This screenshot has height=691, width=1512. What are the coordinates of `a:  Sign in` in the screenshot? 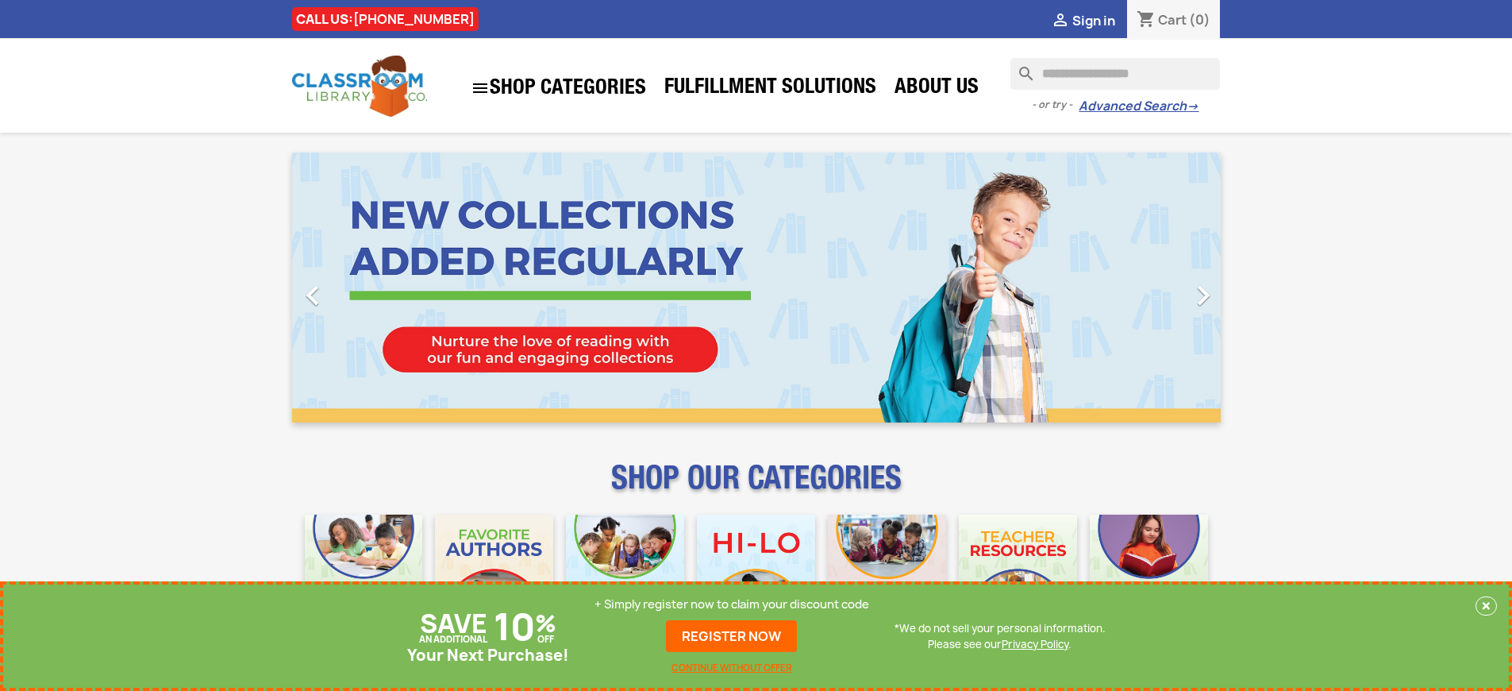 It's located at (1083, 21).